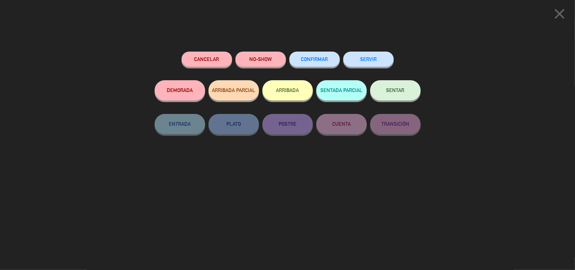 The image size is (575, 270). Describe the element at coordinates (288, 90) in the screenshot. I see `button: ARRIBADA` at that location.